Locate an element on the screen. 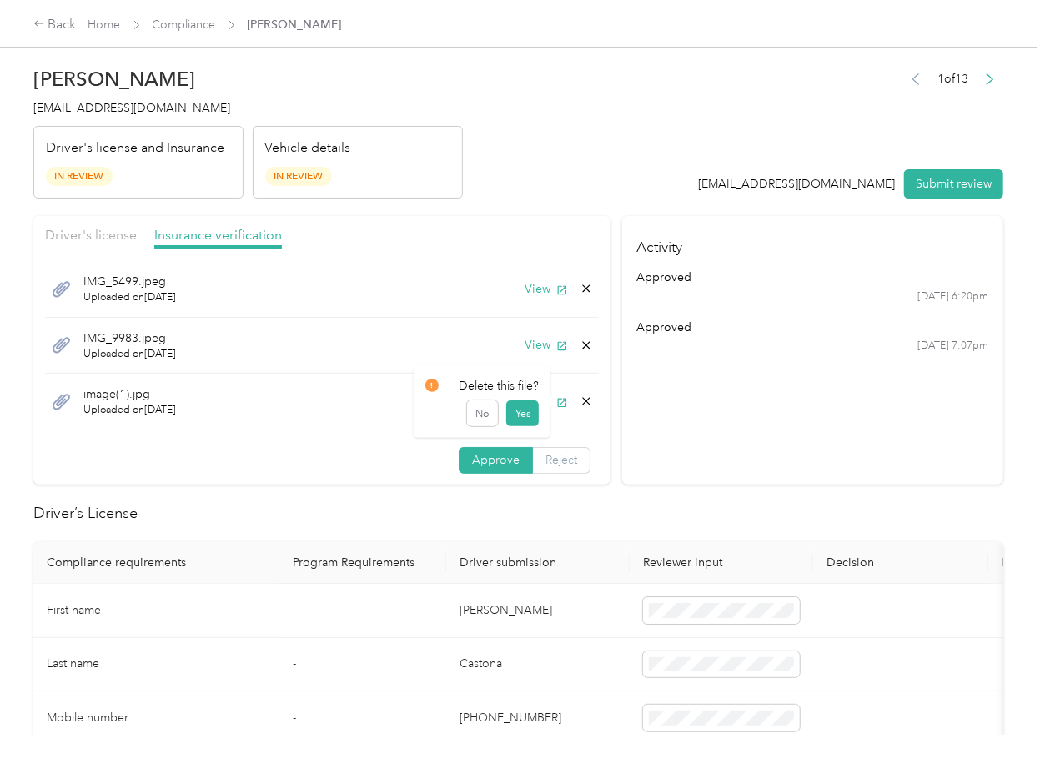 Image resolution: width=1045 pixels, height=764 pixels. th: Reviewer input is located at coordinates (721, 563).